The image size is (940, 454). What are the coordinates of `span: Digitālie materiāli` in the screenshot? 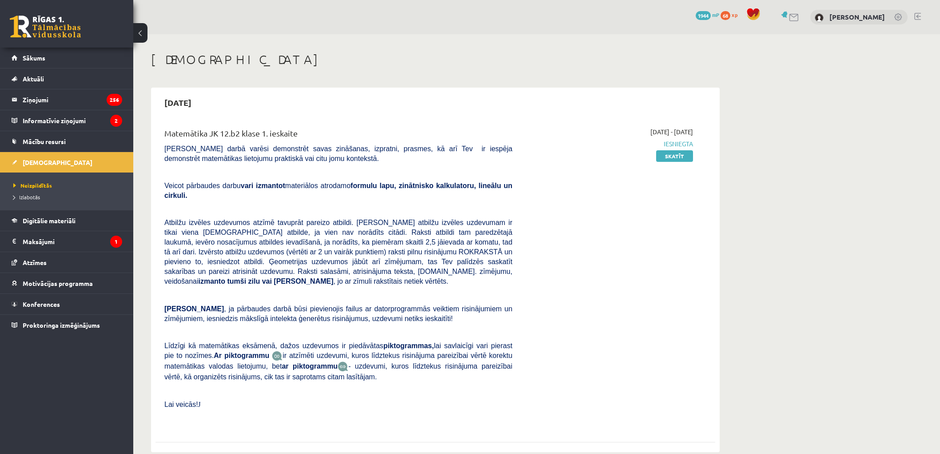 It's located at (49, 220).